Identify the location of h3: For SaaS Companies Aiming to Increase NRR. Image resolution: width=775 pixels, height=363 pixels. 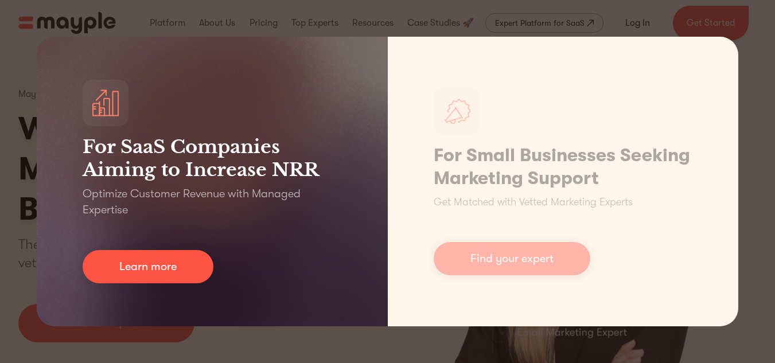
(212, 158).